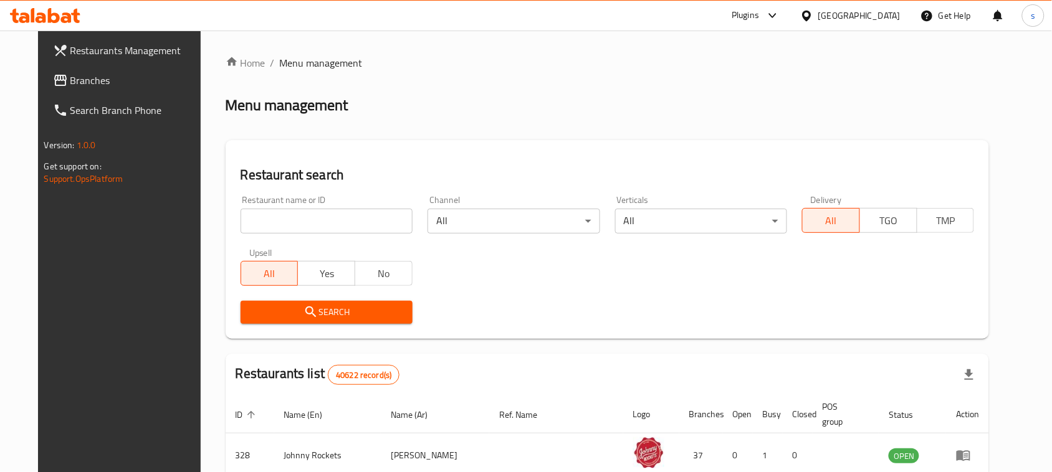 This screenshot has height=472, width=1052. I want to click on span: TGO, so click(888, 221).